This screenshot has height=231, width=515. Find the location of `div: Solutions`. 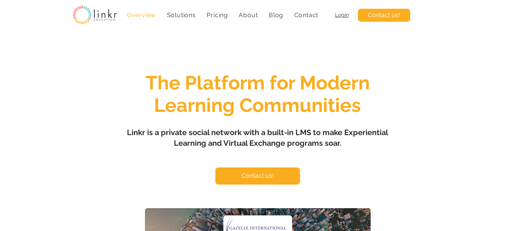

div: Solutions is located at coordinates (181, 15).